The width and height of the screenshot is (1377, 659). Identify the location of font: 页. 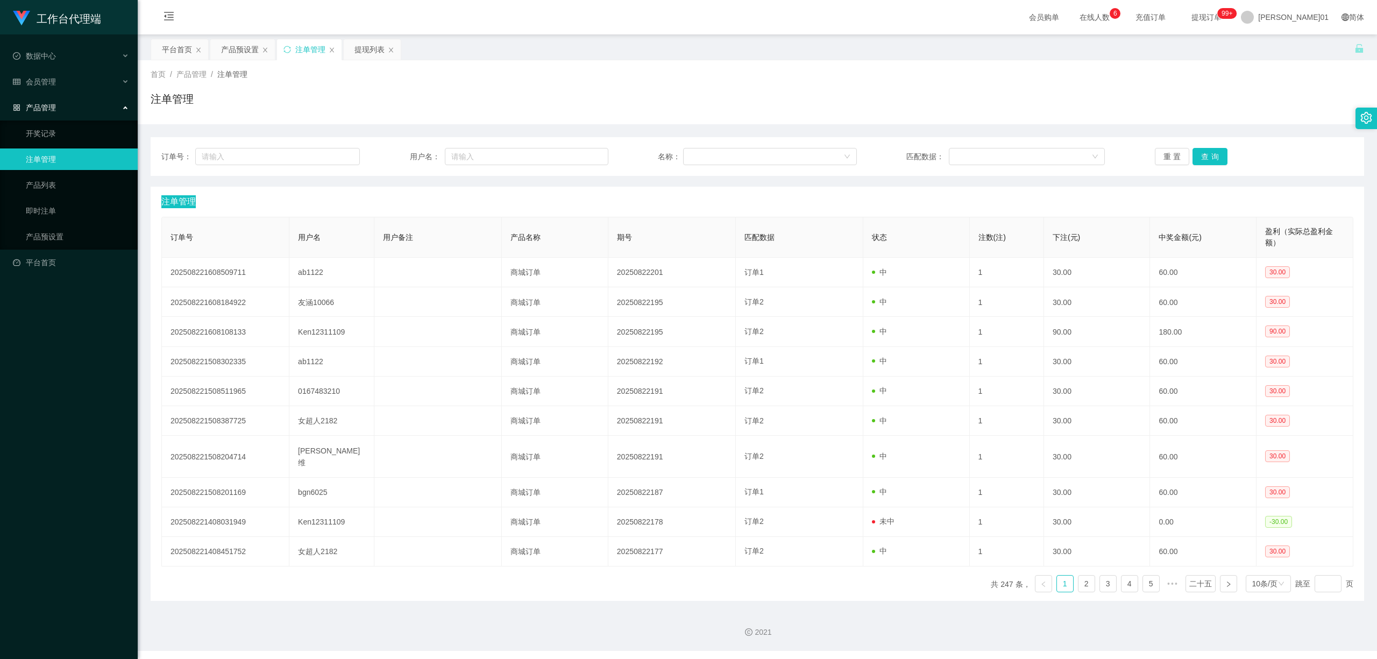
(1349, 583).